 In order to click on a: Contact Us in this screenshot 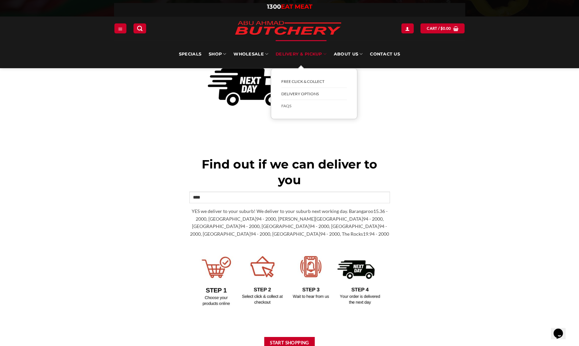, I will do `click(385, 54)`.